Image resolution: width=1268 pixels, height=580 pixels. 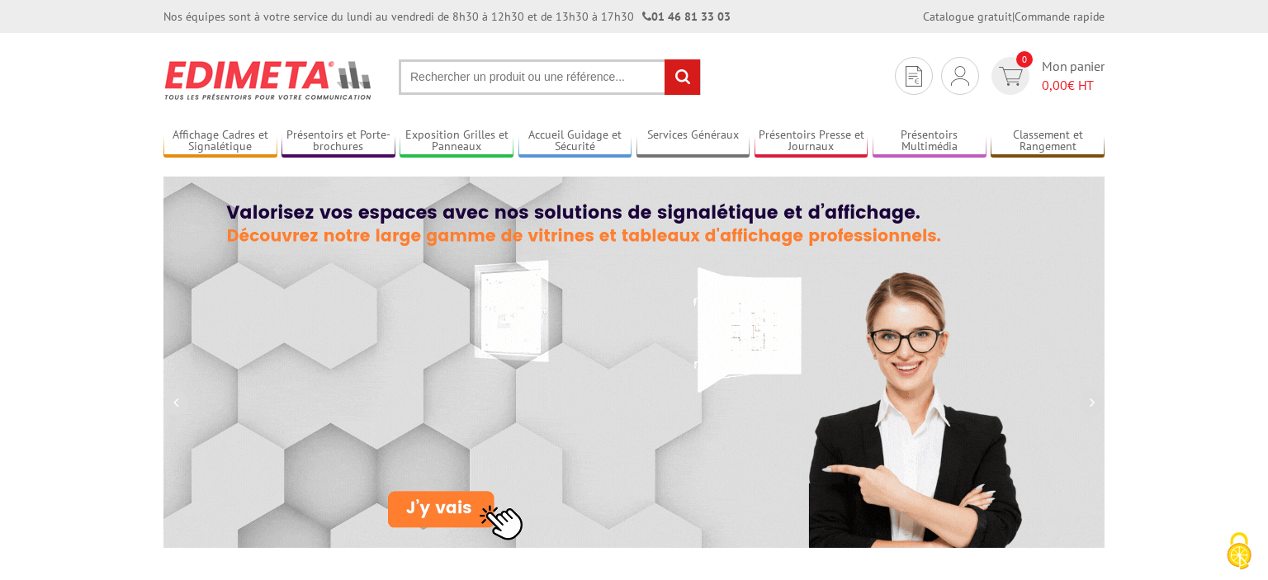 What do you see at coordinates (220, 141) in the screenshot?
I see `a: Affichage Cadres et Signalétique` at bounding box center [220, 141].